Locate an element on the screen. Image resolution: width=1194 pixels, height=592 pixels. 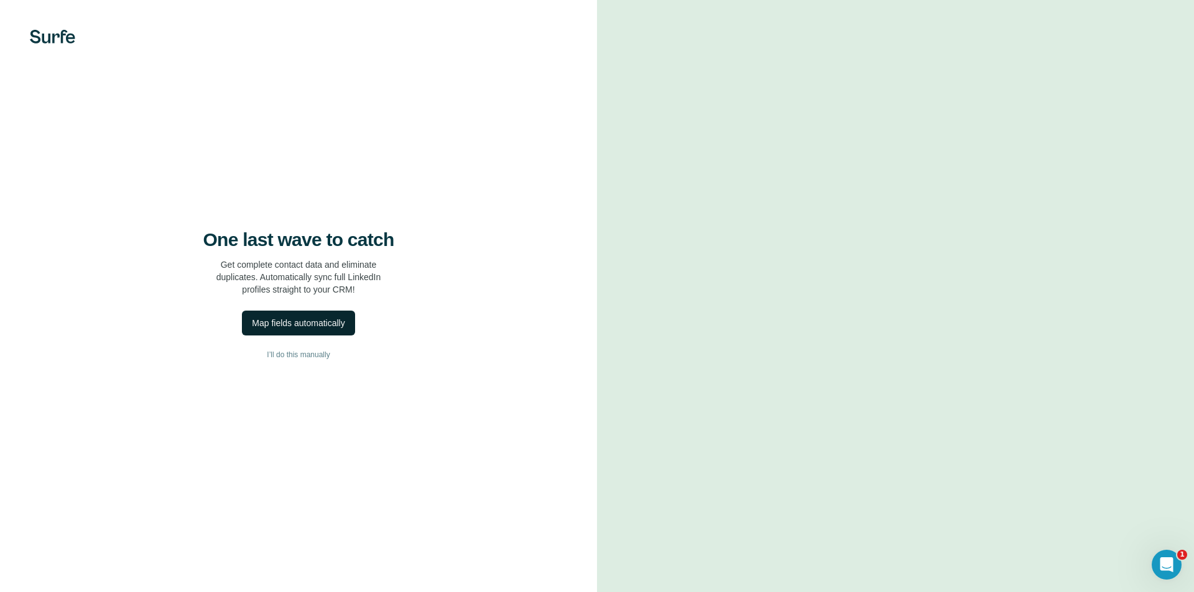
span: I’ll do this manually is located at coordinates (298, 355).